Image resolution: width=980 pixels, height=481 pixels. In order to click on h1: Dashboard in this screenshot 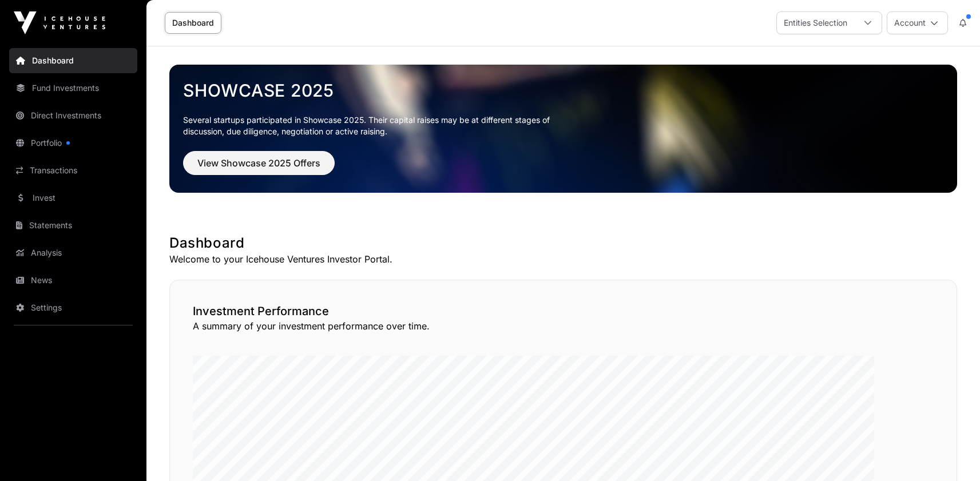, I will do `click(563, 243)`.